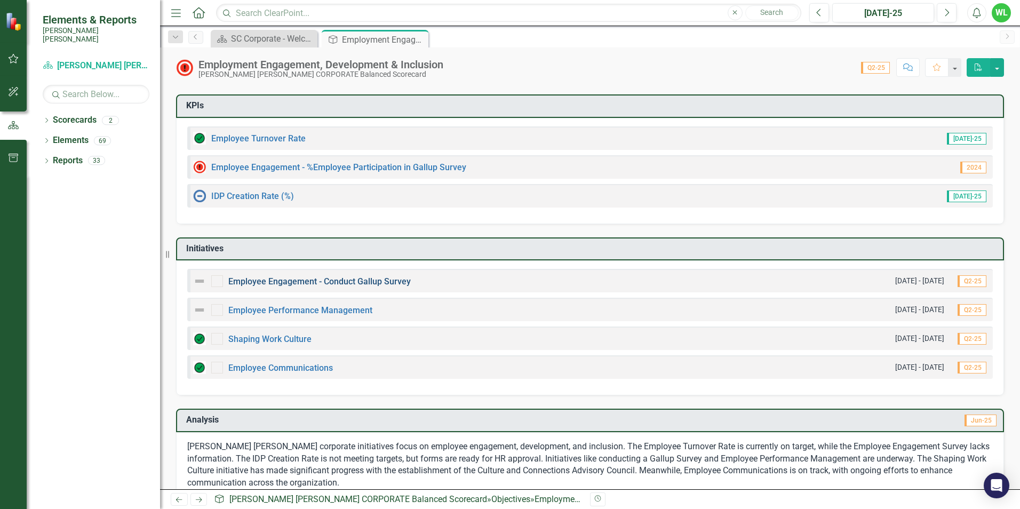 The image size is (1020, 509). I want to click on a: IDP Creation Rate (%), so click(252, 196).